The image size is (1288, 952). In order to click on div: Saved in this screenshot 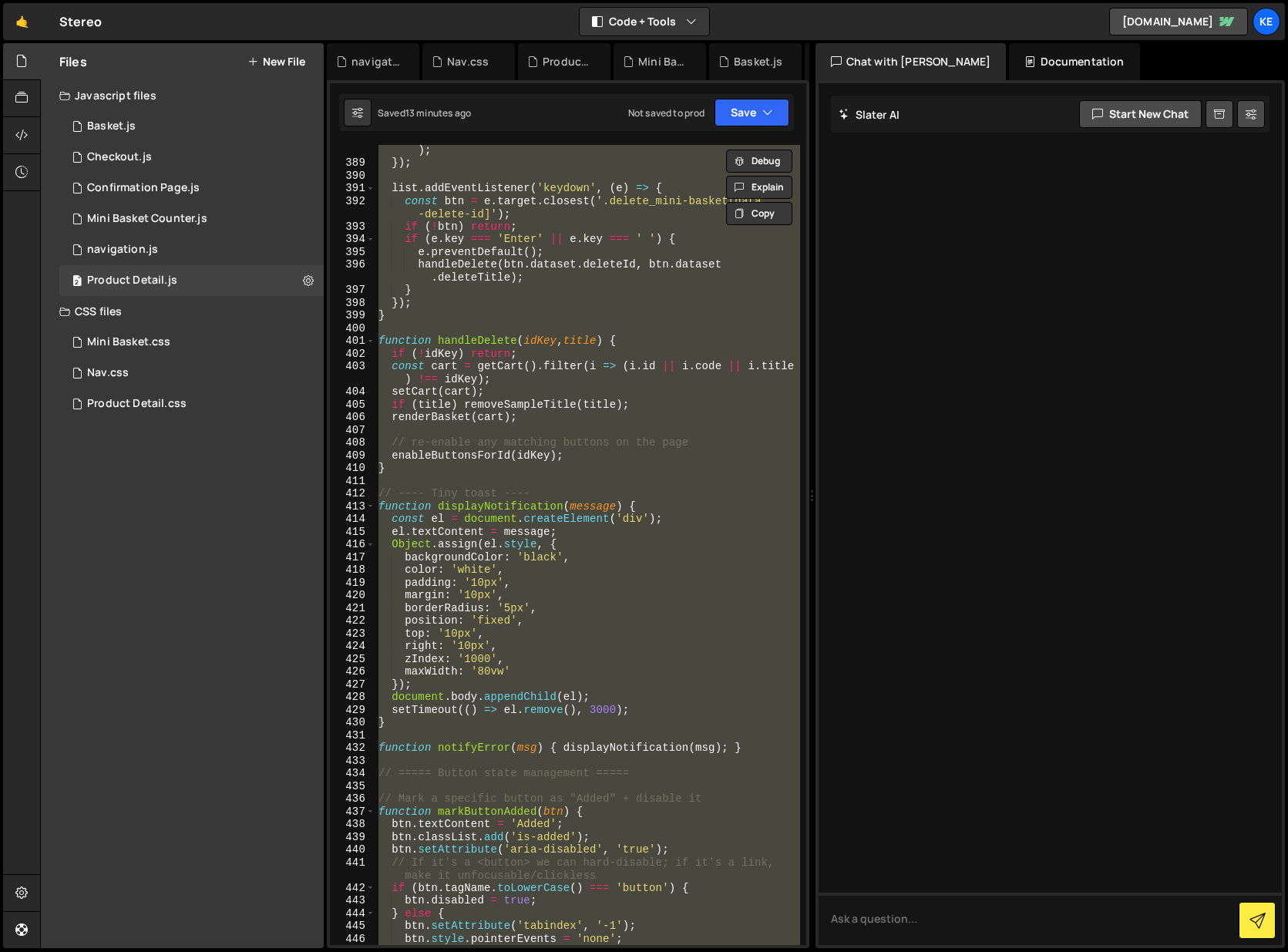, I will do `click(424, 113)`.